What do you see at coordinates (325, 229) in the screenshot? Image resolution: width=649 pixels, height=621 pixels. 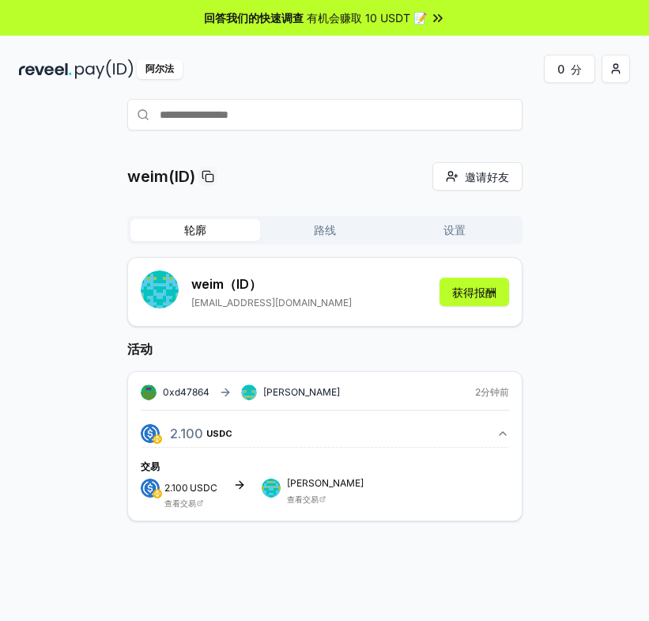 I see `font: 路线` at bounding box center [325, 229].